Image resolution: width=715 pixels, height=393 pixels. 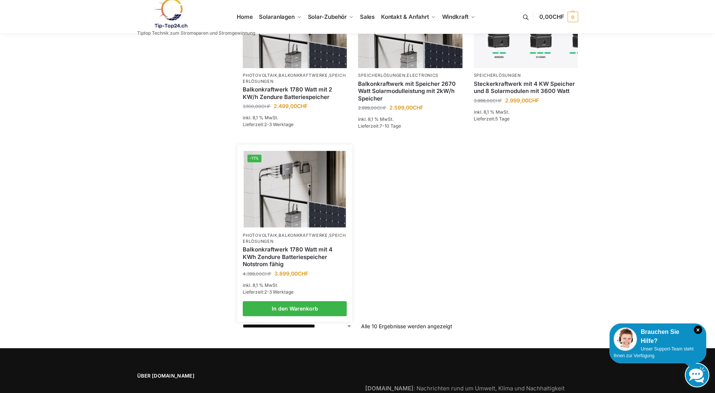 What do you see at coordinates (367, 17) in the screenshot?
I see `span: Sales` at bounding box center [367, 17].